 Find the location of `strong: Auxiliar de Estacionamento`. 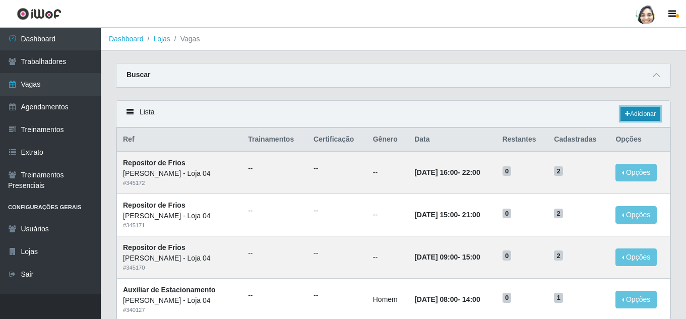

strong: Auxiliar de Estacionamento is located at coordinates (169, 290).